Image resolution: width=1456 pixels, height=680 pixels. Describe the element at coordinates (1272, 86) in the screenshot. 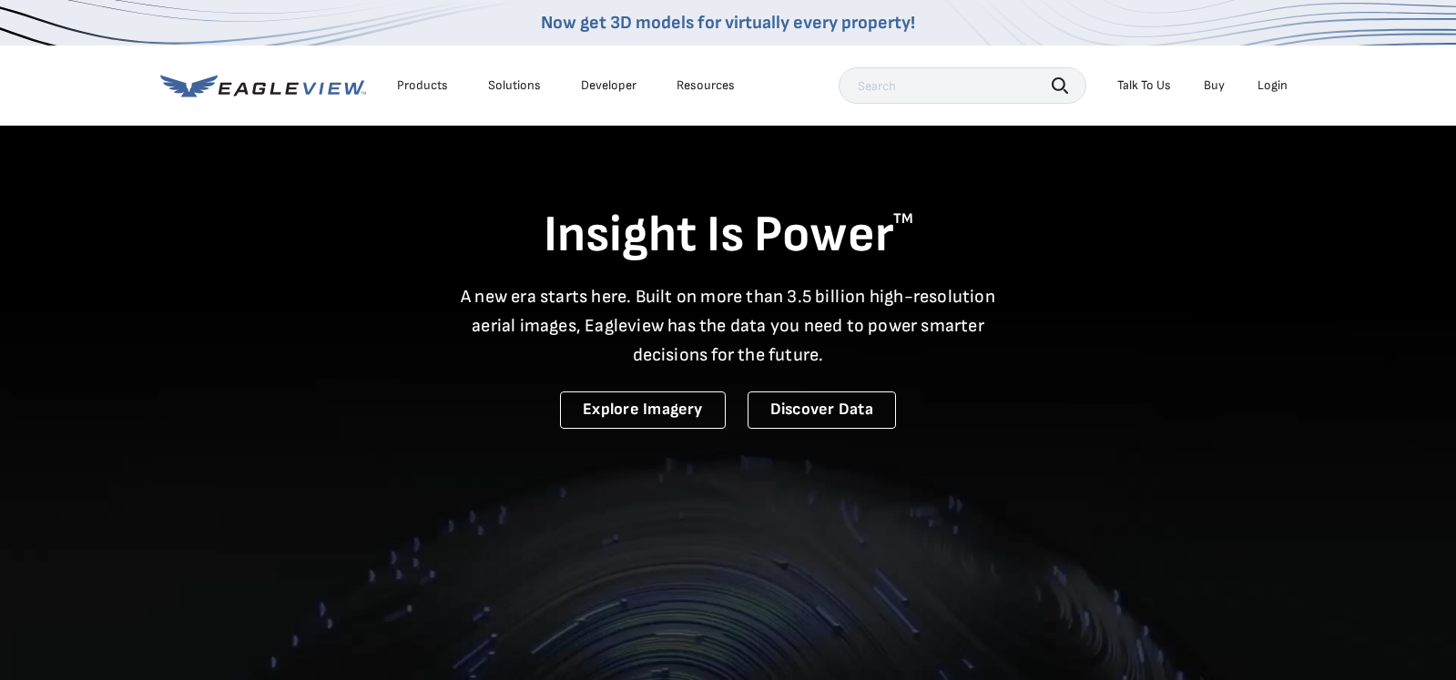

I see `div: Login` at that location.